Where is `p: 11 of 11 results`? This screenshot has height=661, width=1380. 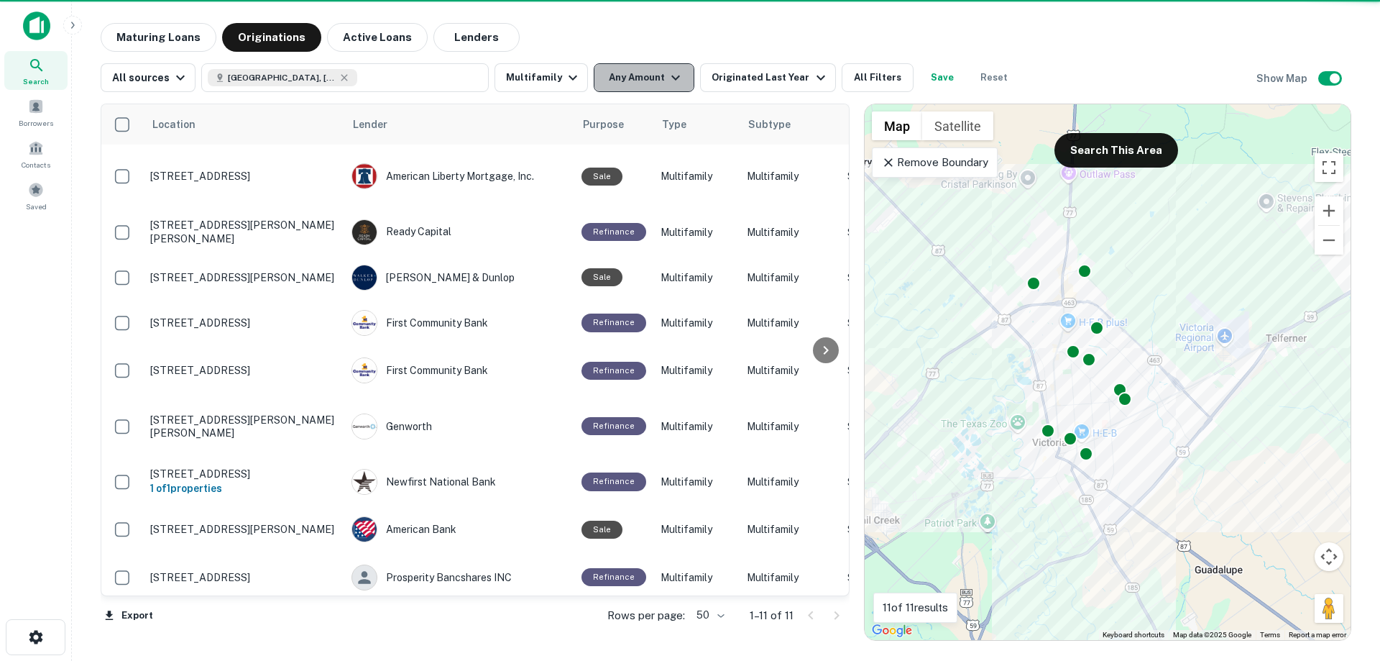 p: 11 of 11 results is located at coordinates (915, 608).